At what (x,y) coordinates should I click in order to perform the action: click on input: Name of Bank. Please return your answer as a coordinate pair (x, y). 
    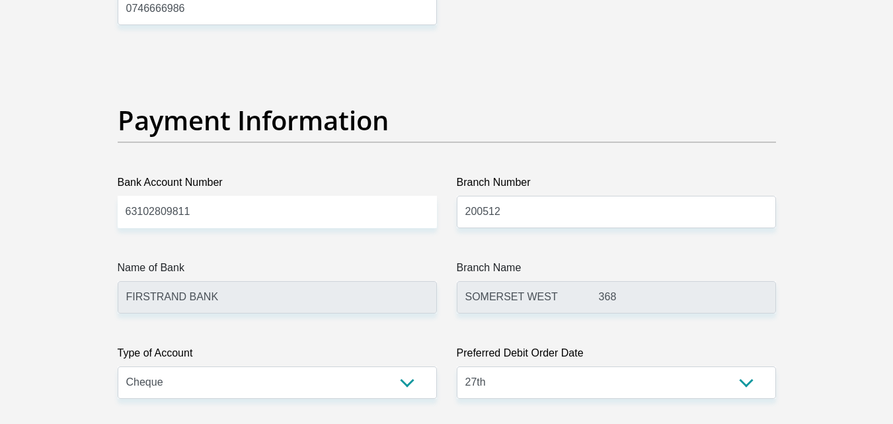
    Looking at the image, I should click on (277, 297).